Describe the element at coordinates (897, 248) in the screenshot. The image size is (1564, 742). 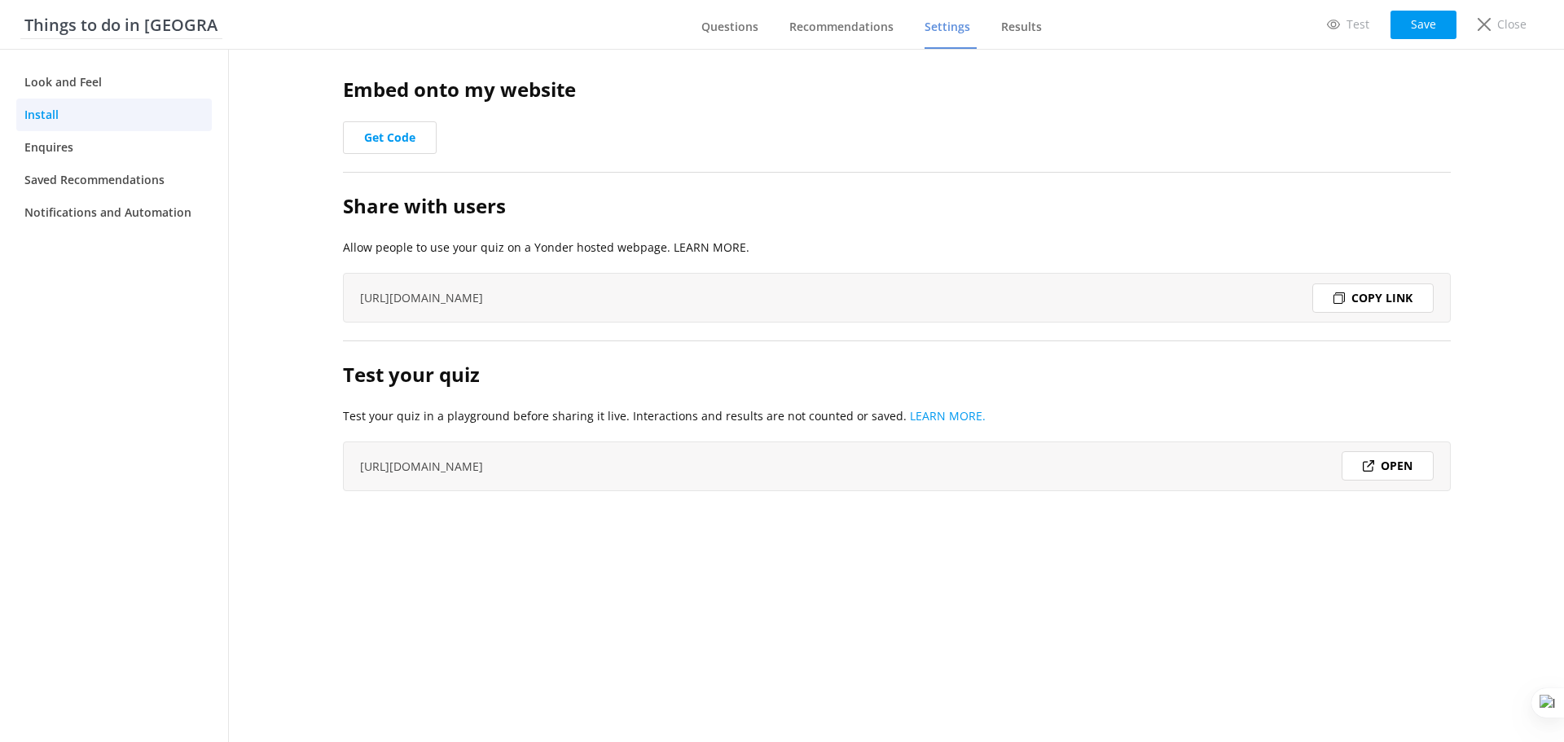
I see `p: Allow people to use your quiz on a Yonder hosted webpage. LEARN MORE.` at that location.